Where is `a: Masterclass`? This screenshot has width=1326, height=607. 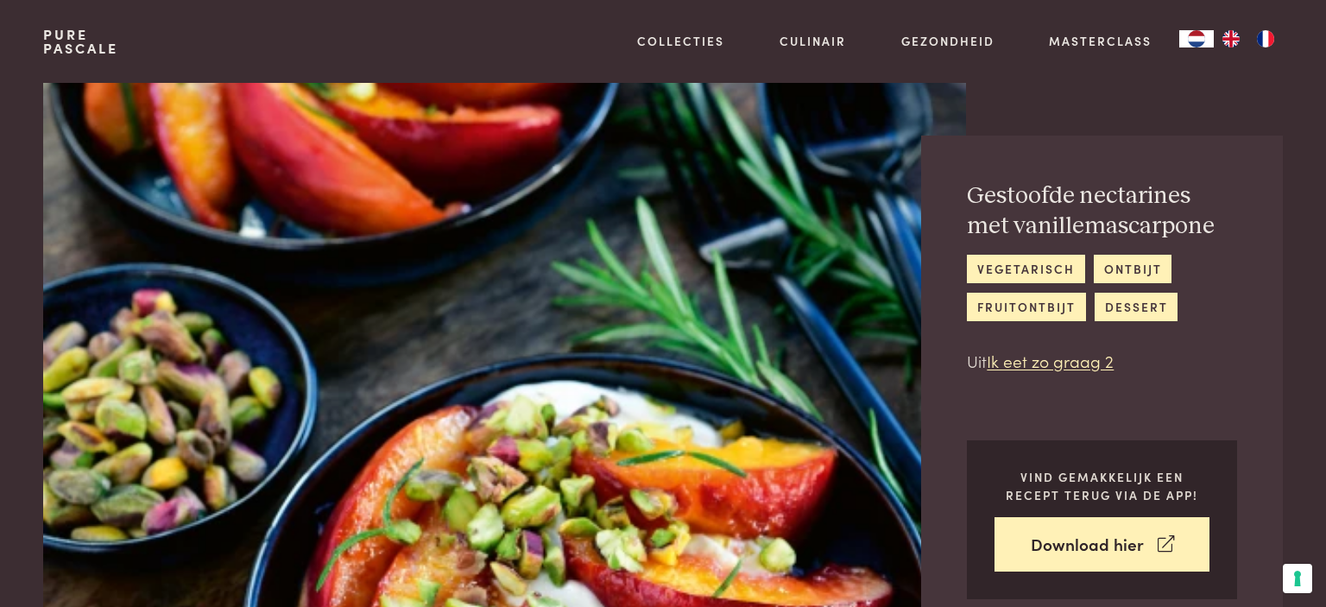
a: Masterclass is located at coordinates (1100, 41).